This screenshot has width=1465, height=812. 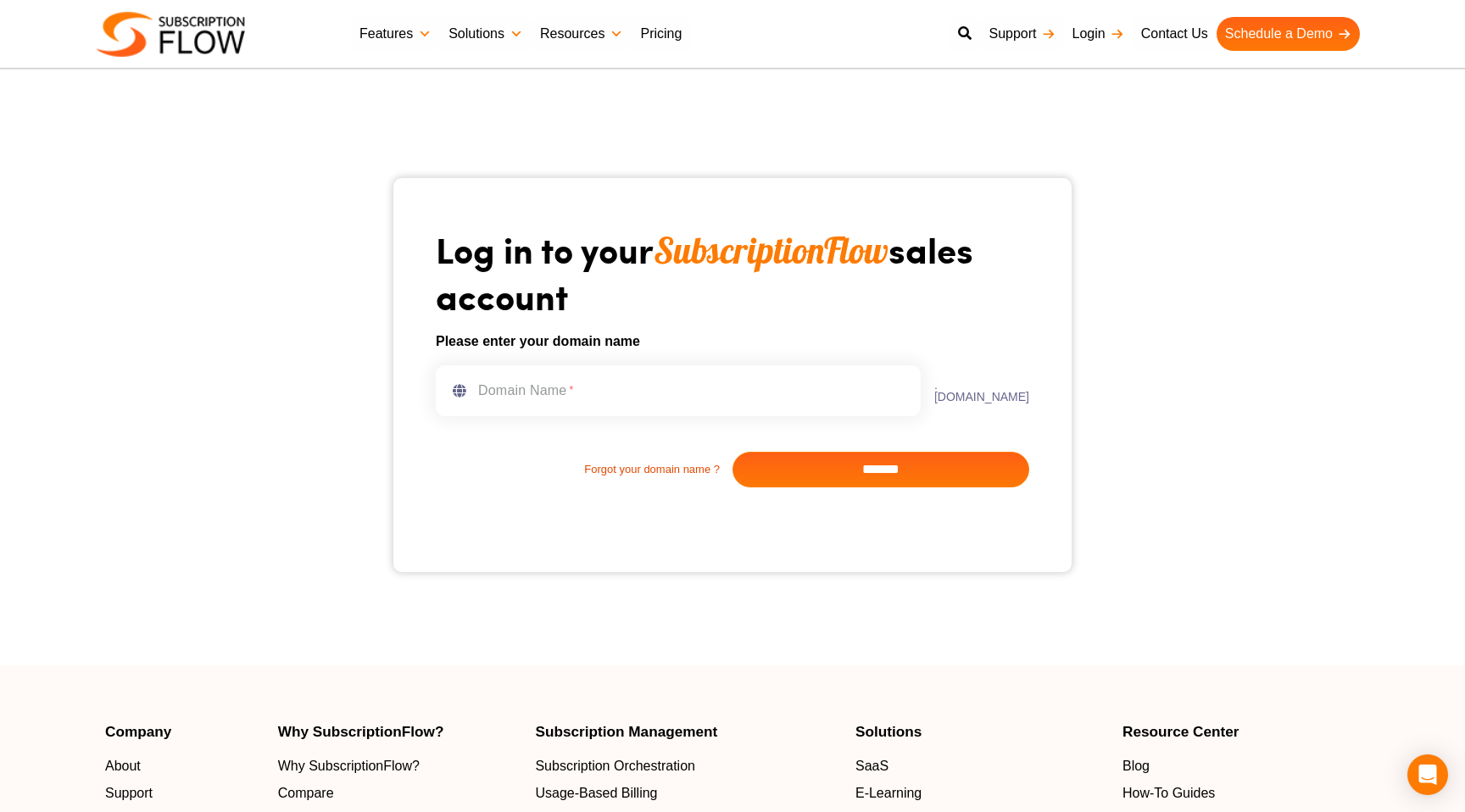 I want to click on span: Support, so click(x=129, y=793).